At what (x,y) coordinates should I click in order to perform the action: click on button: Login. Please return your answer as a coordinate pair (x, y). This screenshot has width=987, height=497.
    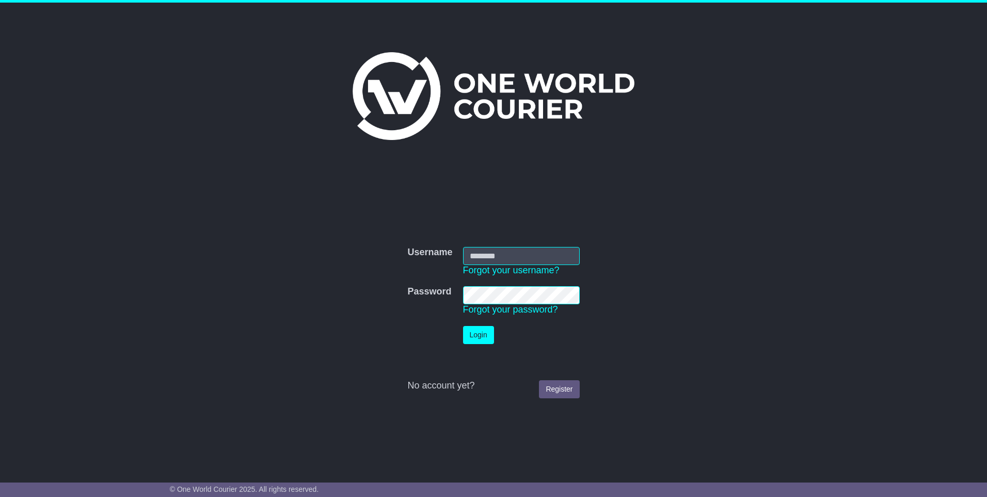
    Looking at the image, I should click on (478, 334).